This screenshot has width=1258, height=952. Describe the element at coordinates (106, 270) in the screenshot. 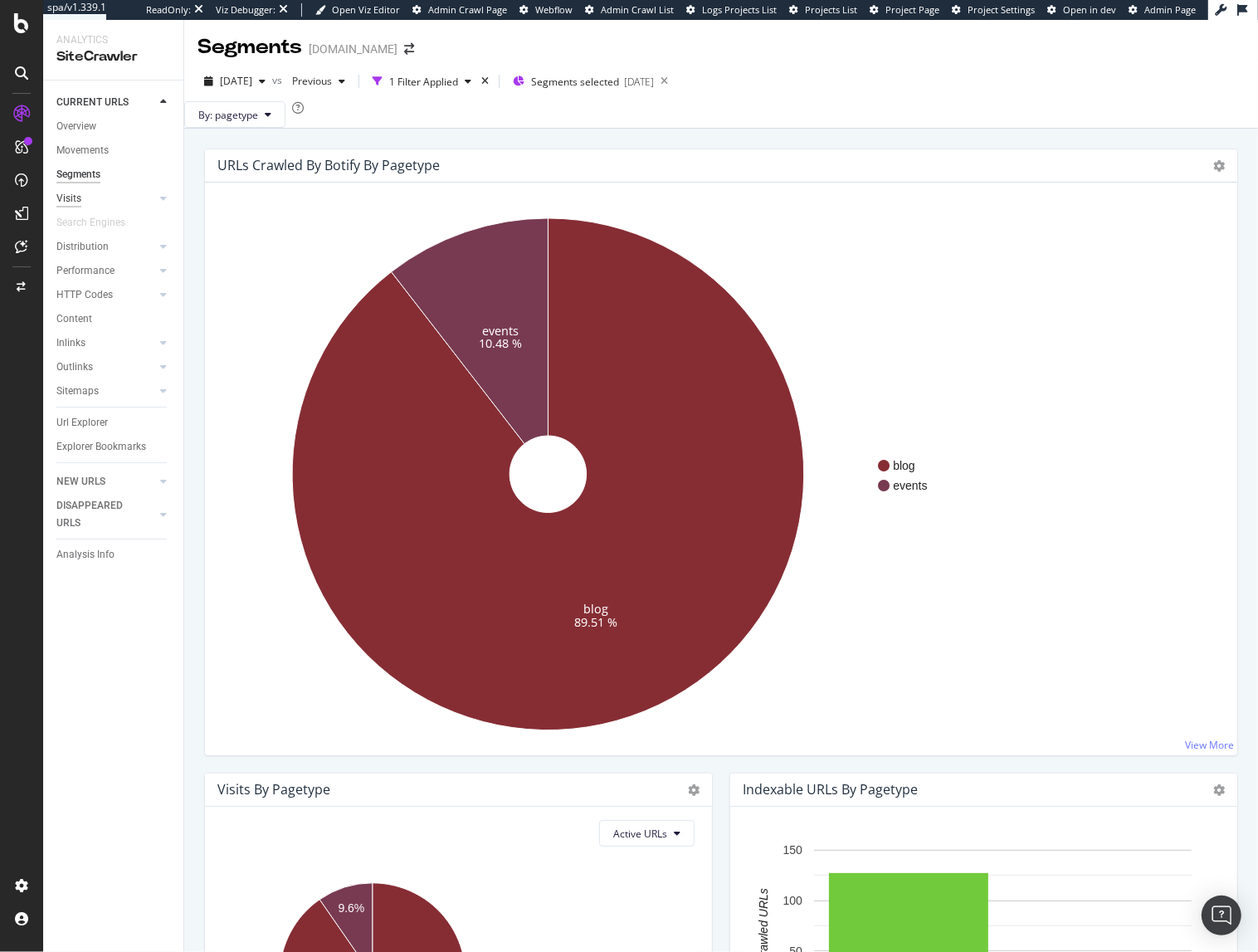

I see `a: Performance` at that location.